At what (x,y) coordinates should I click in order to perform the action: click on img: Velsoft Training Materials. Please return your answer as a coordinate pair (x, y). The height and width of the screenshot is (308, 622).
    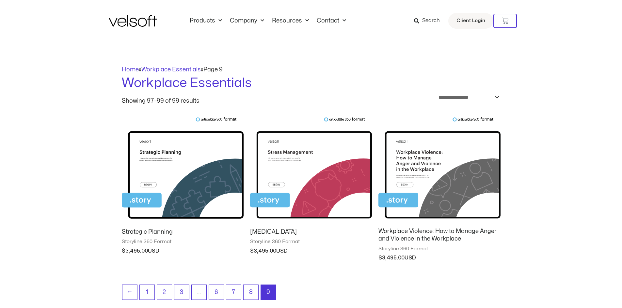
    Looking at the image, I should click on (132, 21).